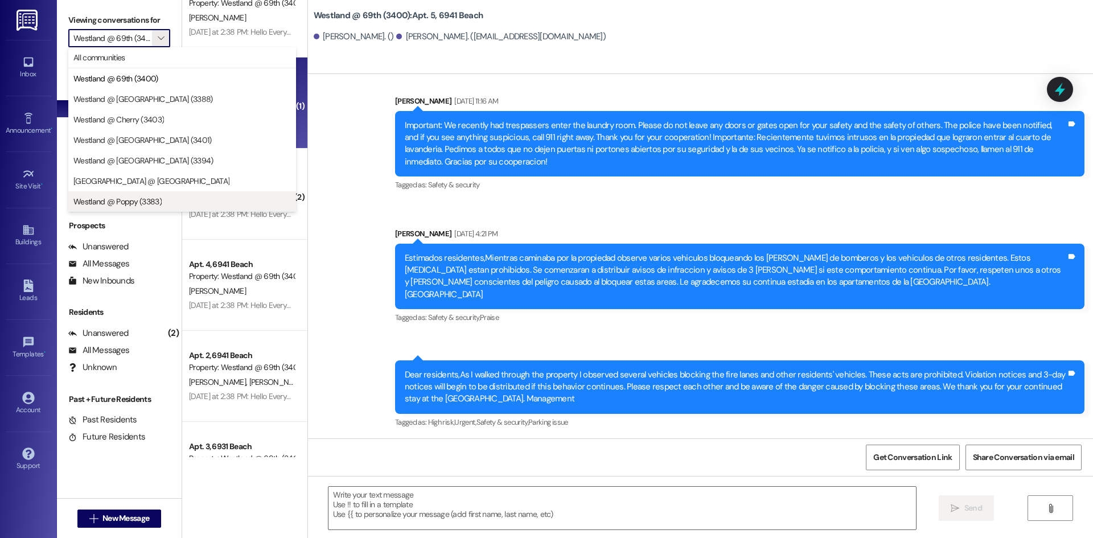 Image resolution: width=1093 pixels, height=538 pixels. Describe the element at coordinates (118, 120) in the screenshot. I see `span: Westland @ Cherry (3403)` at that location.